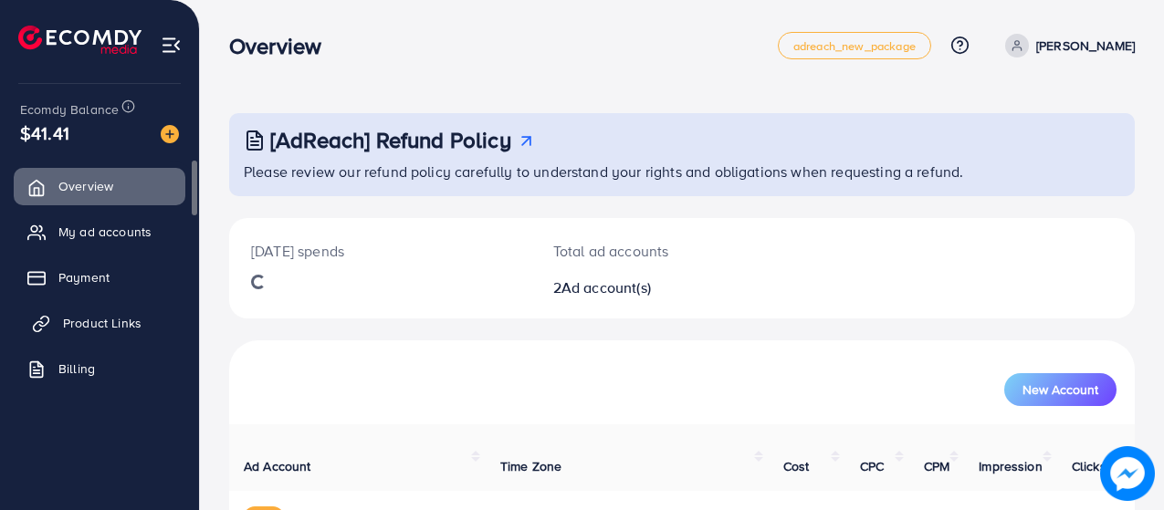 This screenshot has height=510, width=1164. What do you see at coordinates (69, 110) in the screenshot?
I see `span: Ecomdy Balance` at bounding box center [69, 110].